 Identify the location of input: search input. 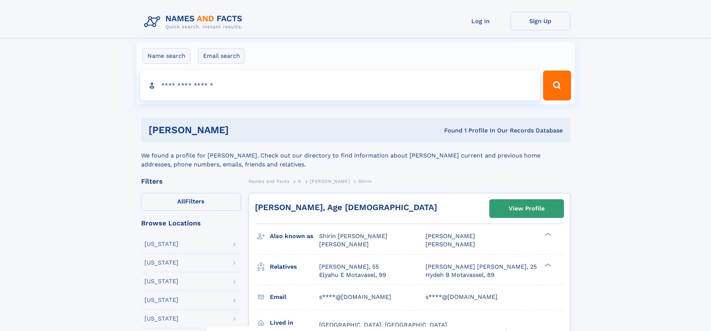
(340, 85).